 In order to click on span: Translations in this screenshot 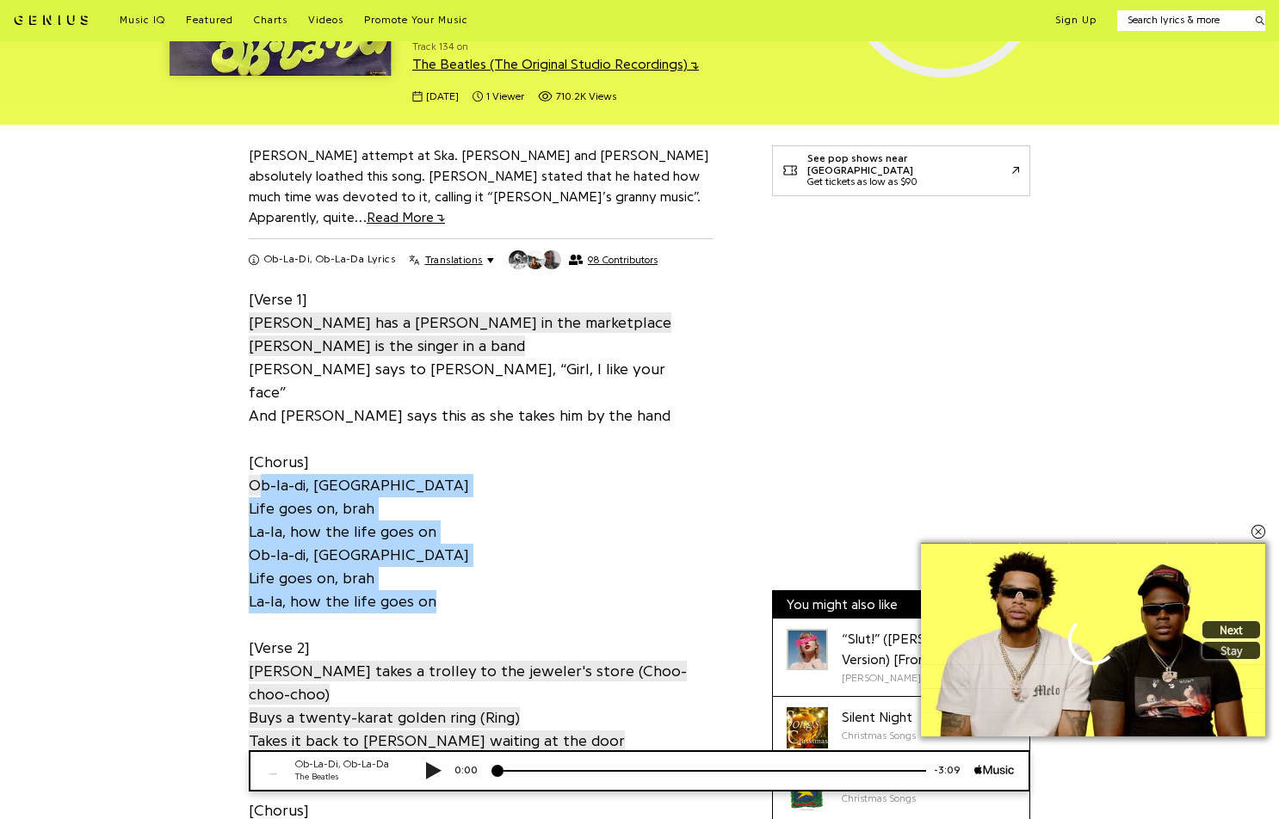, I will do `click(454, 260)`.